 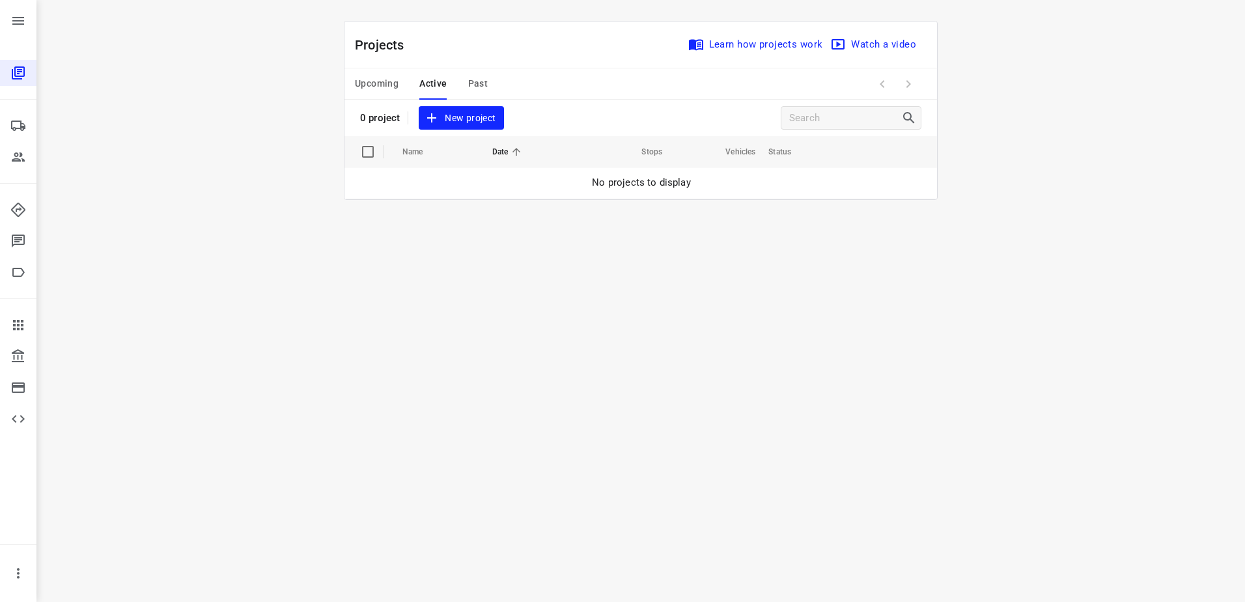 I want to click on div: Search, so click(x=911, y=118).